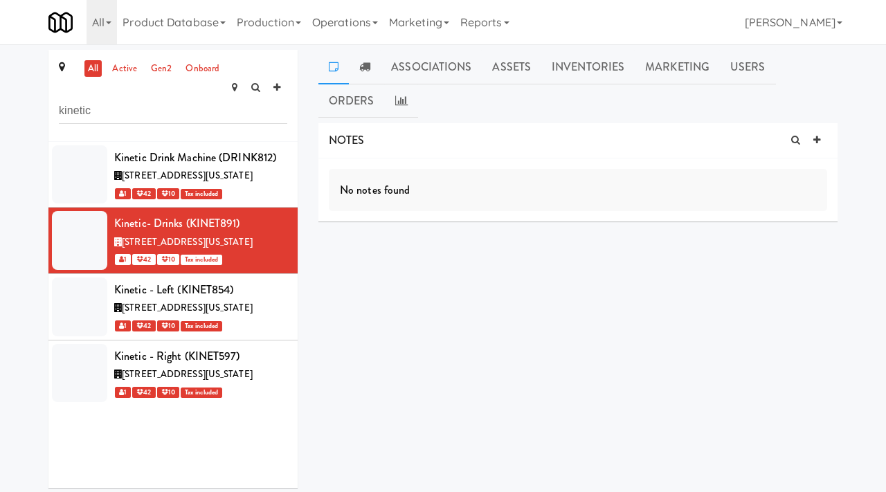 The width and height of the screenshot is (886, 492). Describe the element at coordinates (125, 69) in the screenshot. I see `a: active` at that location.